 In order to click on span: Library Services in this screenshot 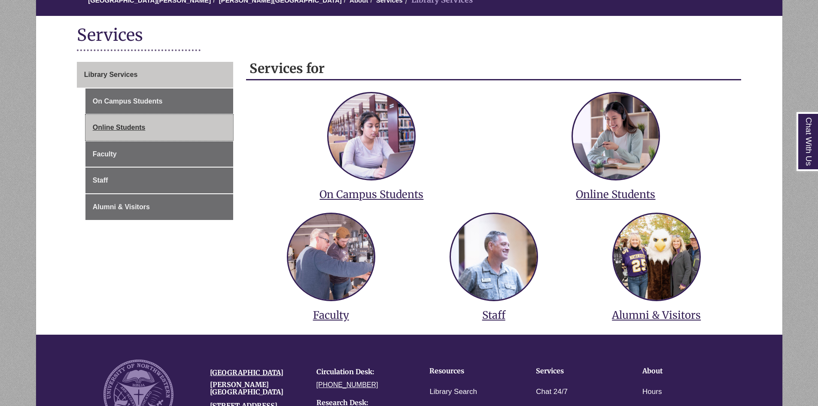, I will do `click(111, 74)`.